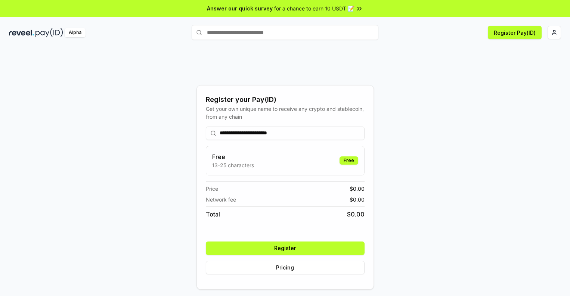  What do you see at coordinates (349, 161) in the screenshot?
I see `div: Free` at bounding box center [349, 161].